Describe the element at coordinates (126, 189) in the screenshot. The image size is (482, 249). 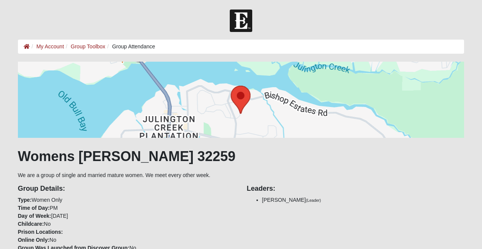
I see `h4: Group Details:` at that location.